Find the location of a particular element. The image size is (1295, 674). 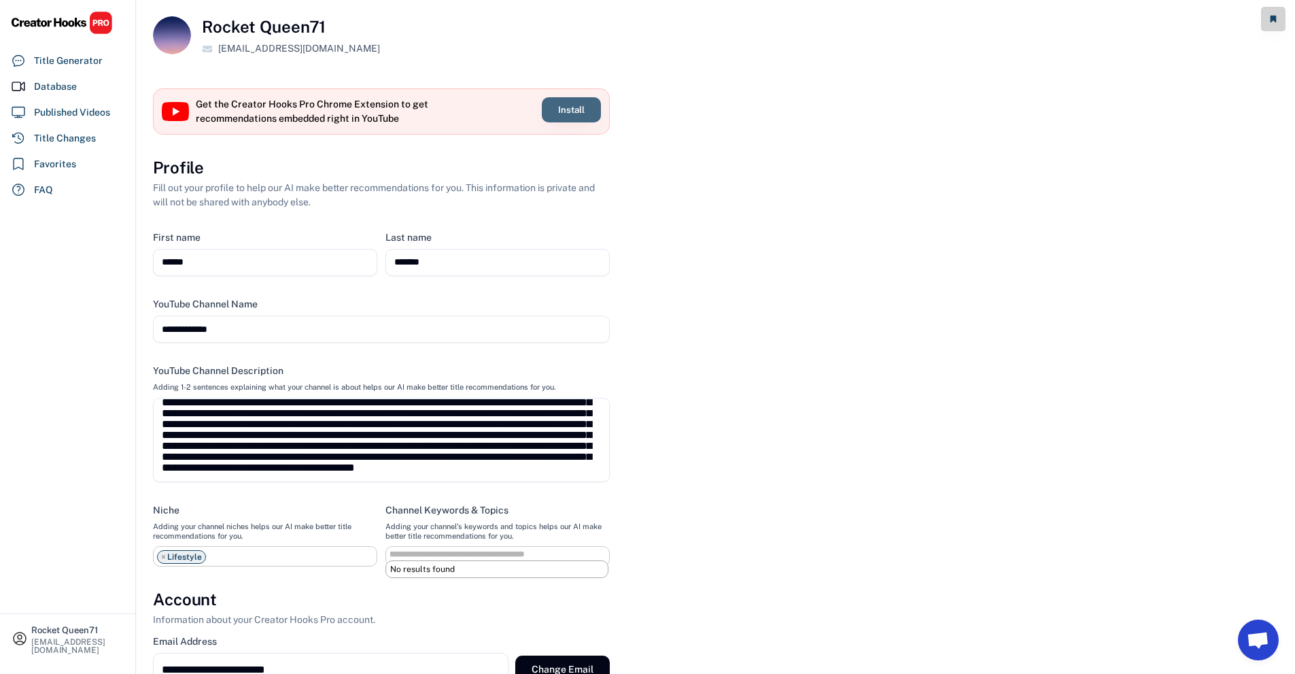

div: Get the Creator Hooks Pro Chrome Extension to get recommendations embedded right in YouTube is located at coordinates (315, 111).